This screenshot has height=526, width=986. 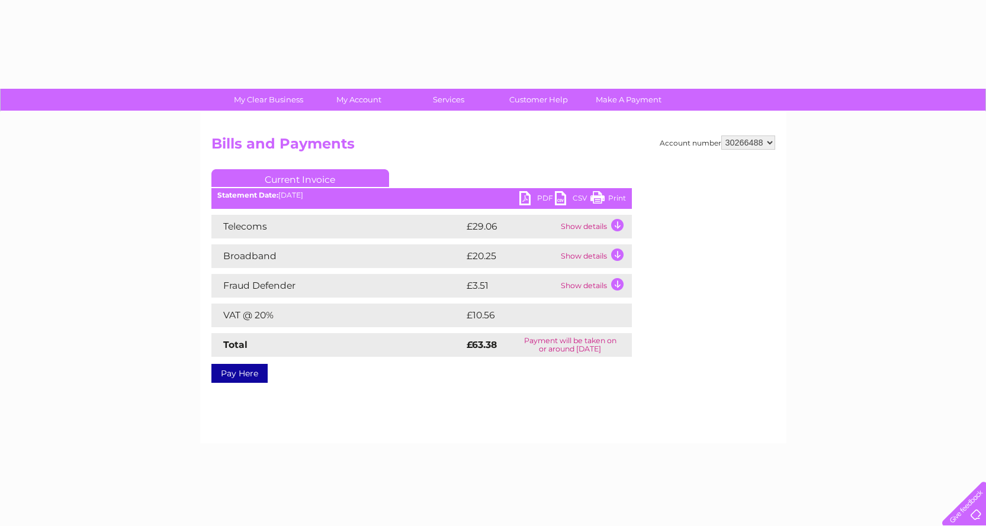 What do you see at coordinates (535, 316) in the screenshot?
I see `td: £10.56` at bounding box center [535, 316].